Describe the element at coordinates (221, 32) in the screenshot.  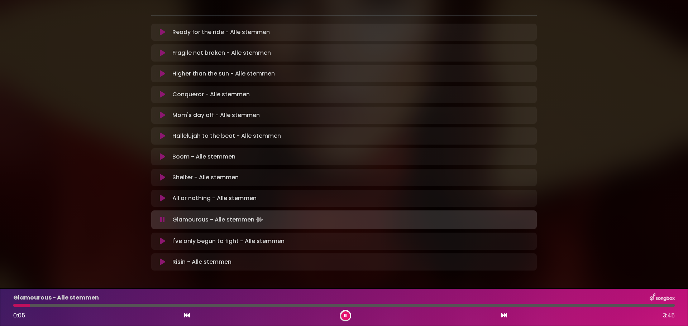
I see `p: Ready for the ride - Alle stemmen` at that location.